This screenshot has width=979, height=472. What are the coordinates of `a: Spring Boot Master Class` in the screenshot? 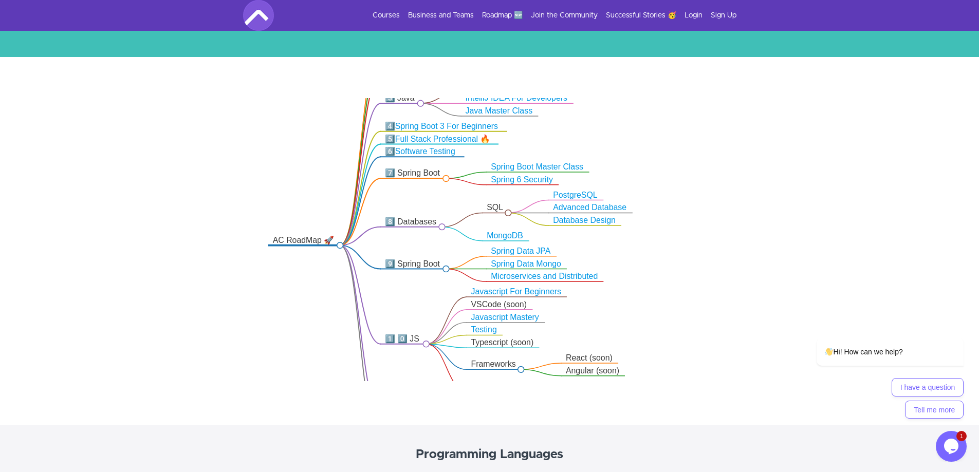 It's located at (538, 167).